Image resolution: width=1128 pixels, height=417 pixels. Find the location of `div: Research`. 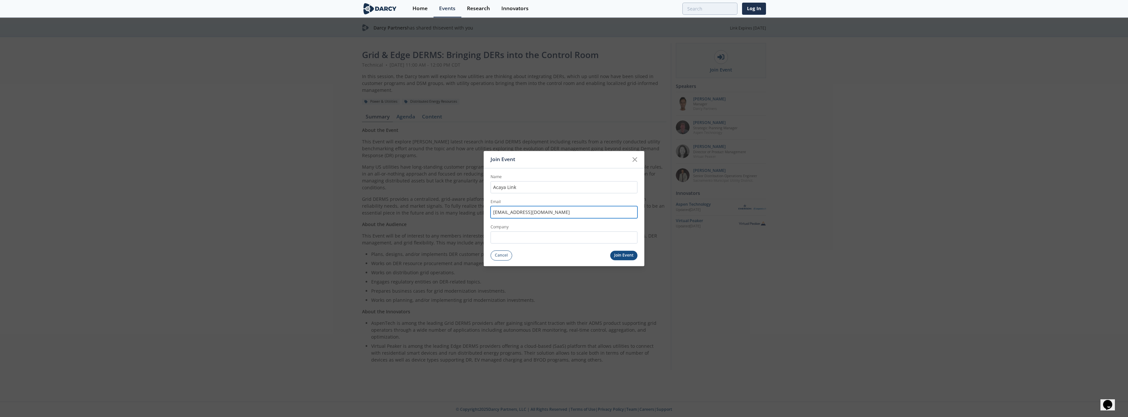

div: Research is located at coordinates (479, 9).